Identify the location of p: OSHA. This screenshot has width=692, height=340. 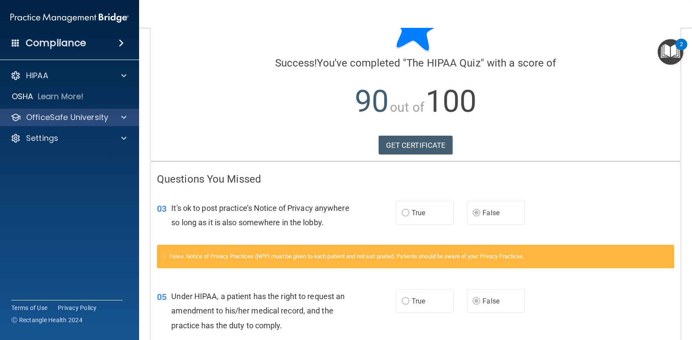
(23, 97).